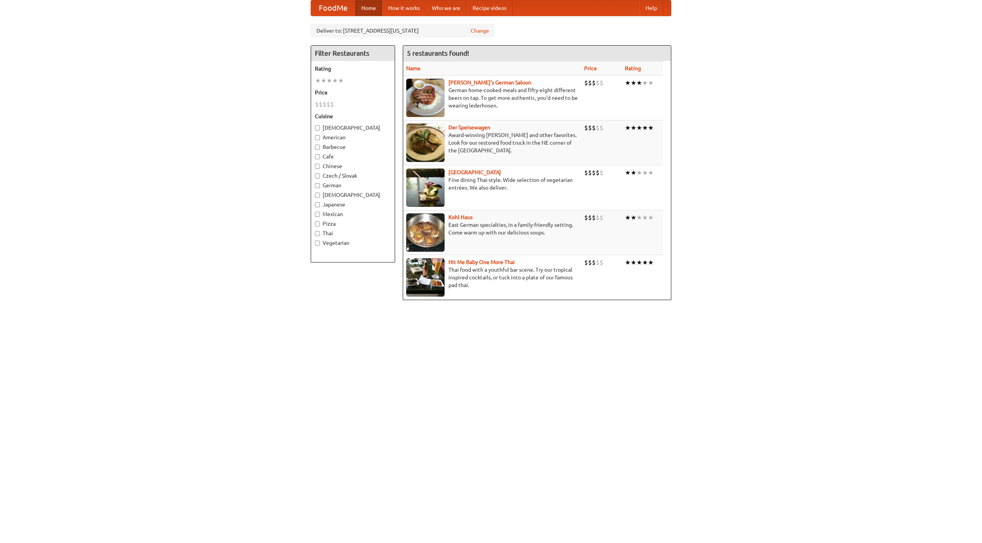  Describe the element at coordinates (353, 204) in the screenshot. I see `label: Japanese` at that location.